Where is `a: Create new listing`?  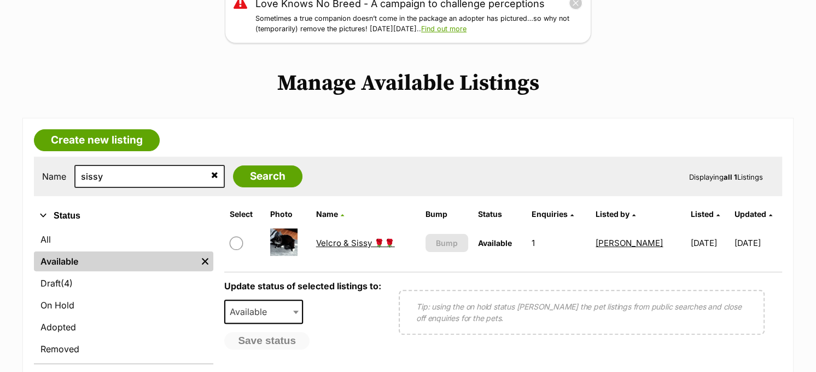 a: Create new listing is located at coordinates (97, 140).